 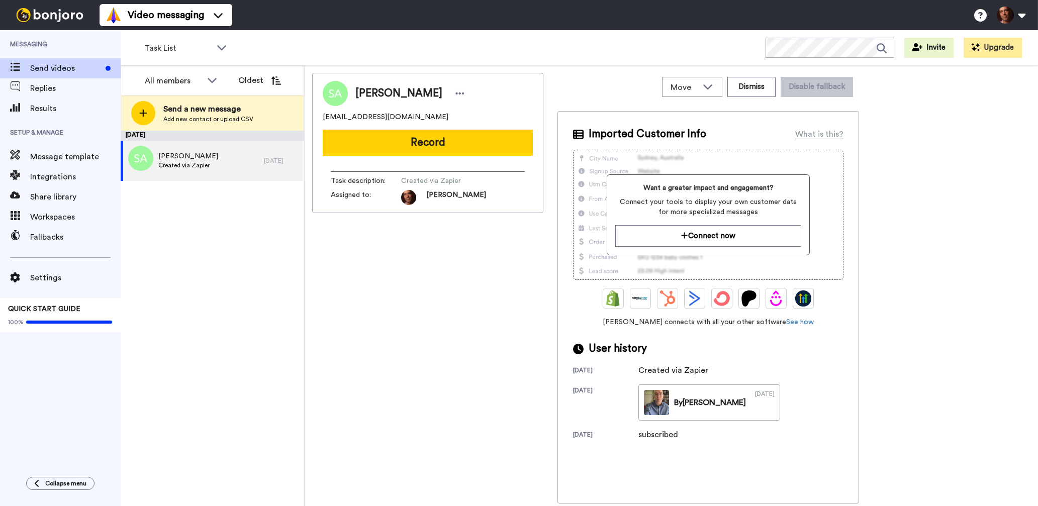 What do you see at coordinates (695, 299) in the screenshot?
I see `img: ActiveCampaign` at bounding box center [695, 299].